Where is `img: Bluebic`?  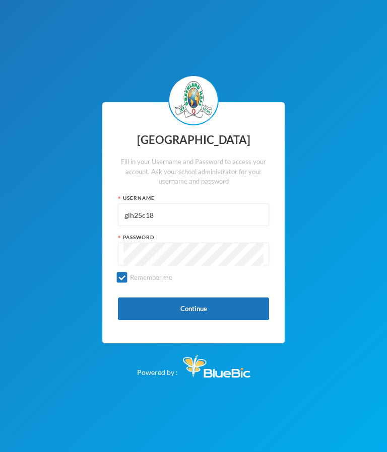 img: Bluebic is located at coordinates (217, 366).